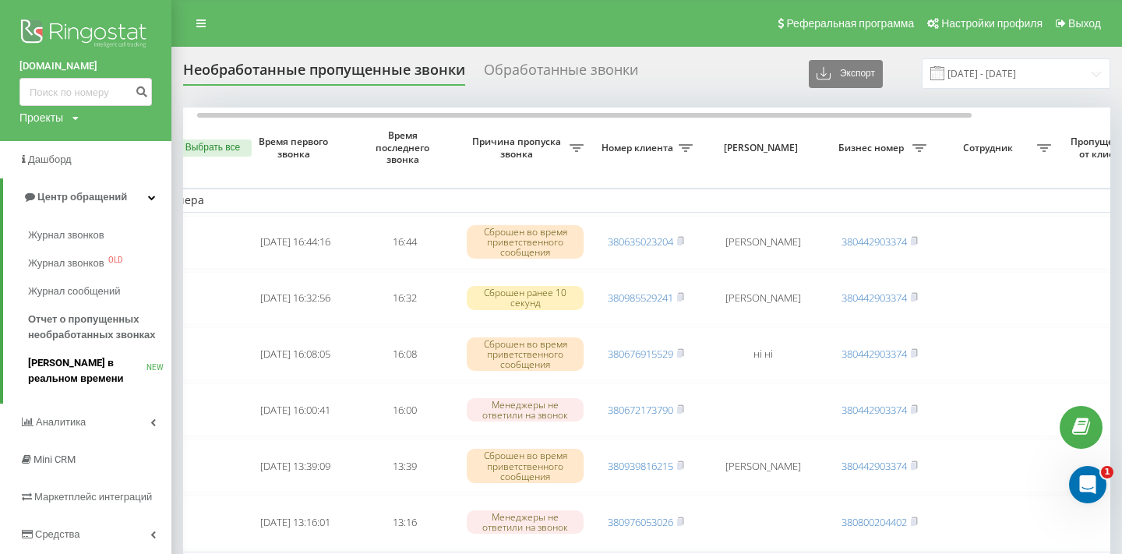  I want to click on div: Проекты, so click(41, 118).